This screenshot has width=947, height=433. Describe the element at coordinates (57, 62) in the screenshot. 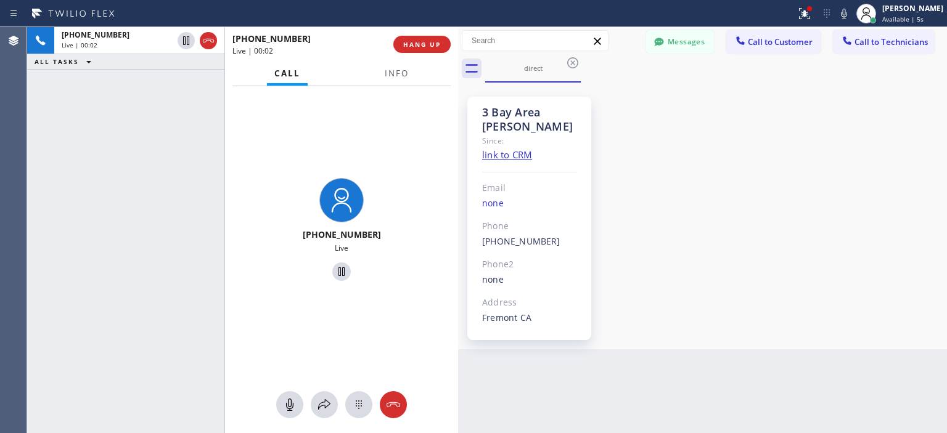

I see `span: ALL TASKS` at that location.